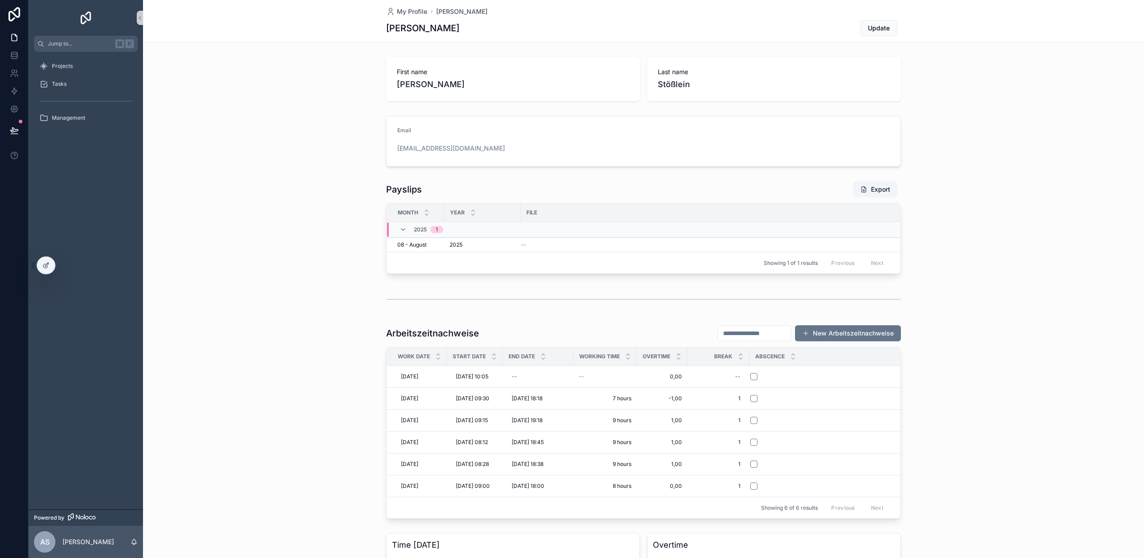 The height and width of the screenshot is (558, 1144). Describe the element at coordinates (62, 66) in the screenshot. I see `span: Projects` at that location.